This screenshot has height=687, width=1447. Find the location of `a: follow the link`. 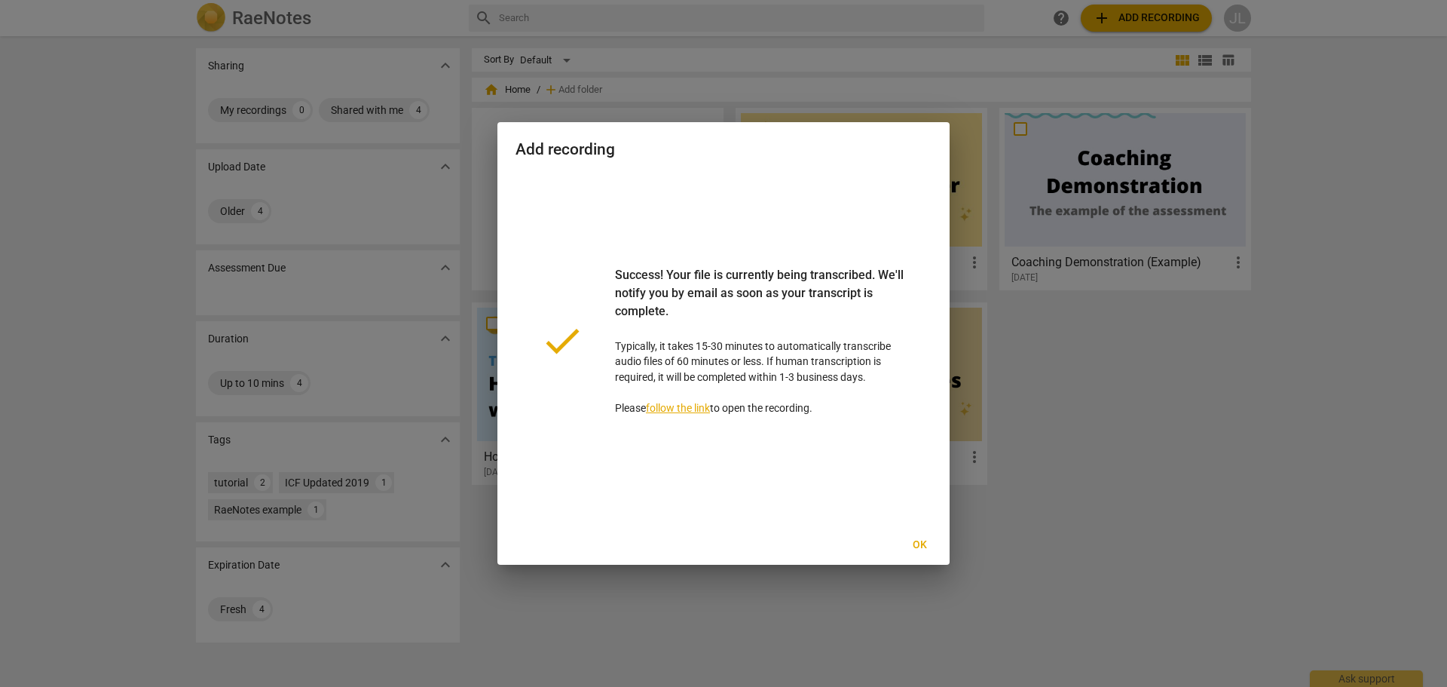

a: follow the link is located at coordinates (678, 408).